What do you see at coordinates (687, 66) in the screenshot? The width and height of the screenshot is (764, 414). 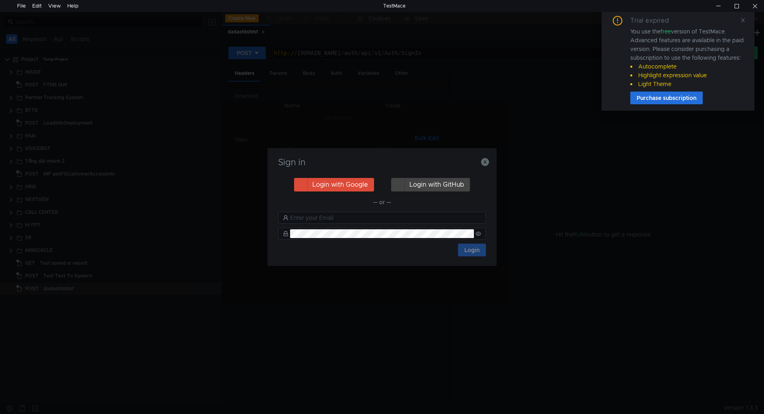 I see `li: Autocomplete` at bounding box center [687, 66].